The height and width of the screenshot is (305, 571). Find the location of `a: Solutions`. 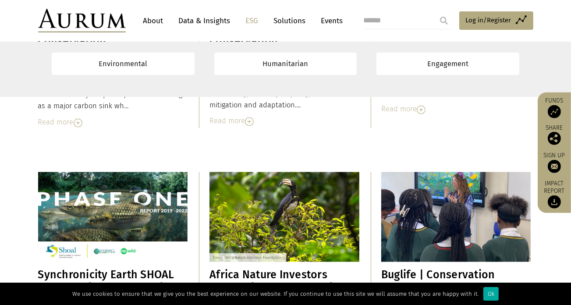

a: Solutions is located at coordinates (290, 21).